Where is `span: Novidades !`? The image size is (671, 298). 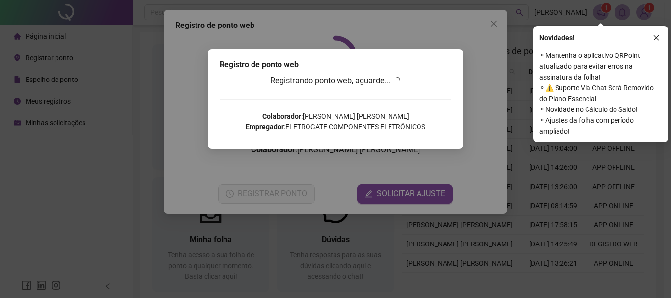 span: Novidades ! is located at coordinates (557, 38).